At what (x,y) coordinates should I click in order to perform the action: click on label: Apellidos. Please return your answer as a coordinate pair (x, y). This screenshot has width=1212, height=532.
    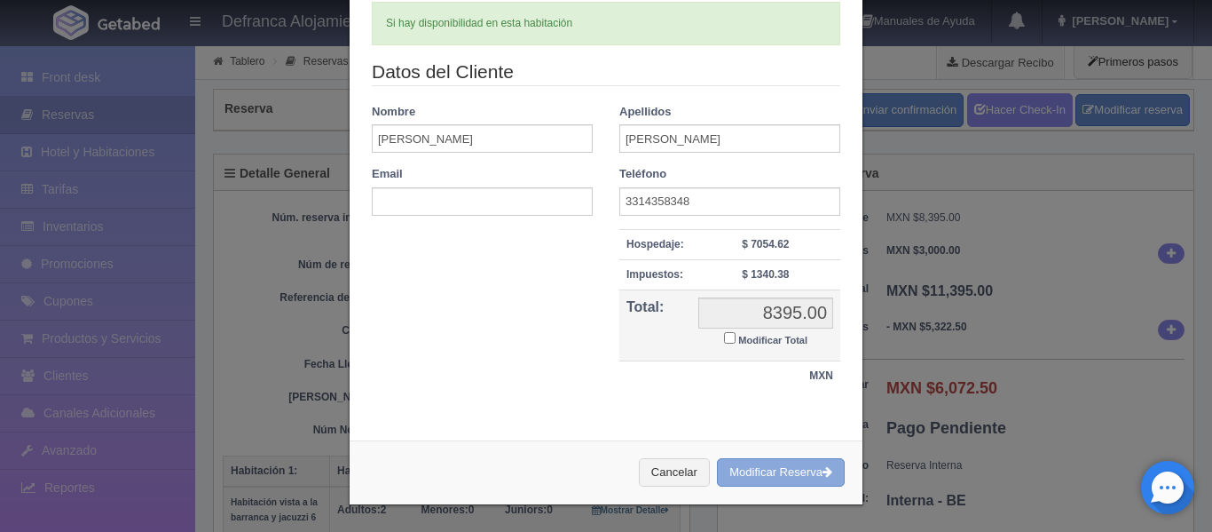
    Looking at the image, I should click on (645, 112).